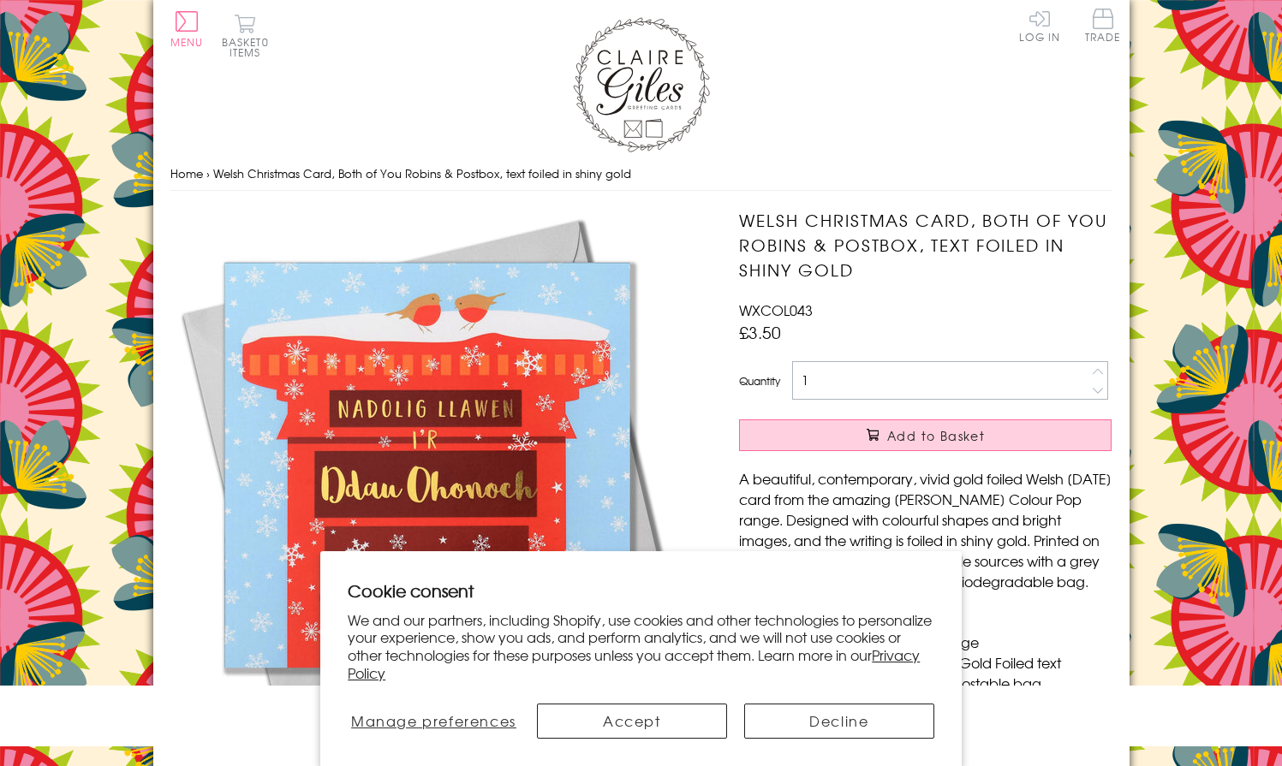 This screenshot has height=766, width=1282. Describe the element at coordinates (187, 29) in the screenshot. I see `button: Menu` at that location.